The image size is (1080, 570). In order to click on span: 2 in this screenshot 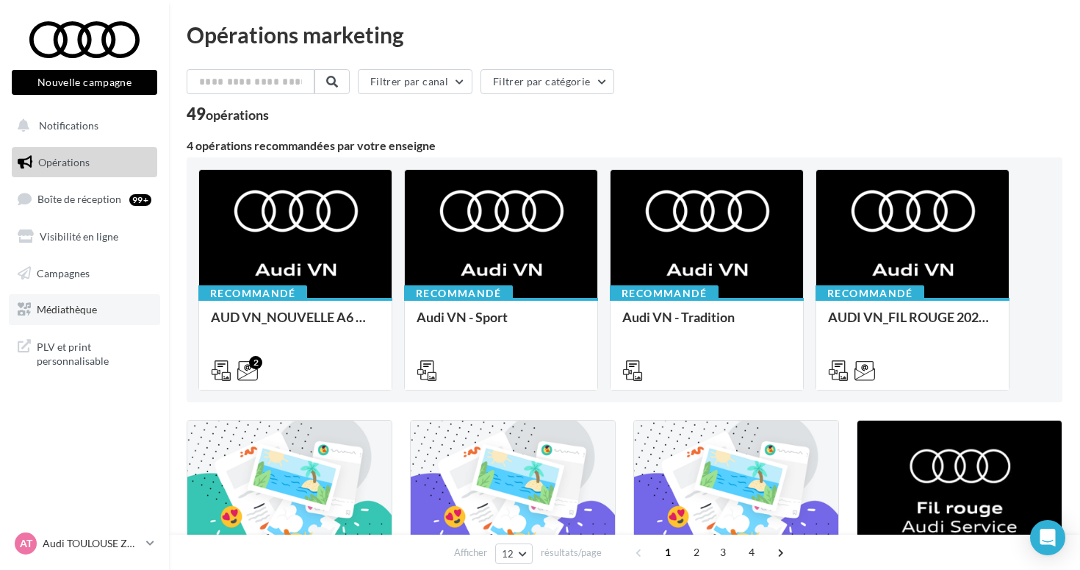, I will do `click(697, 552)`.